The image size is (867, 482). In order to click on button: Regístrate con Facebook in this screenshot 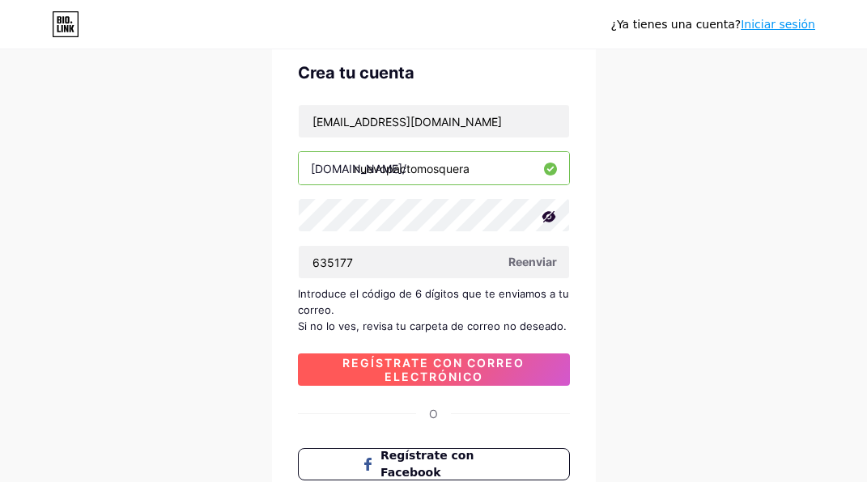, I will do `click(434, 465)`.